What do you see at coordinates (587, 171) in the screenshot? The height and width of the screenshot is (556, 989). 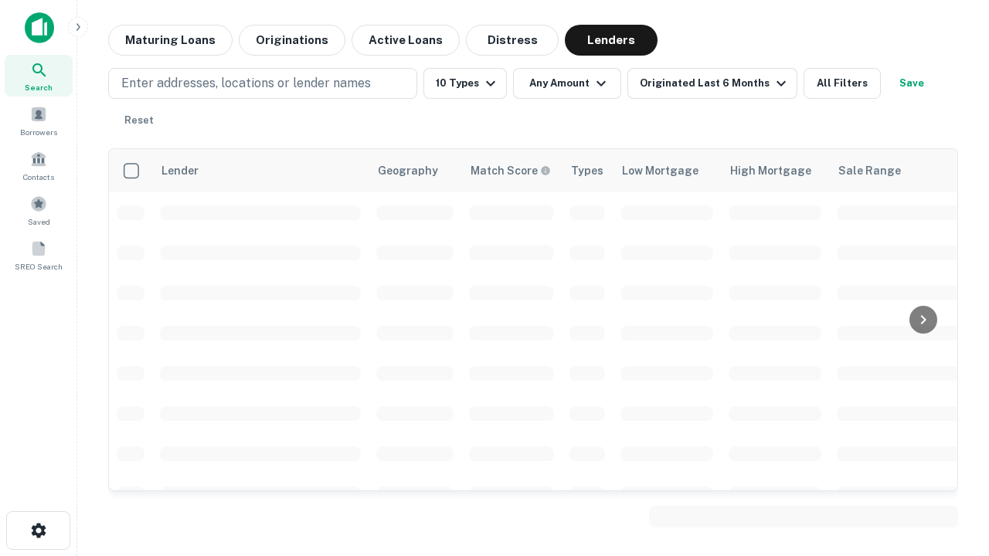 I see `div: Types` at bounding box center [587, 171].